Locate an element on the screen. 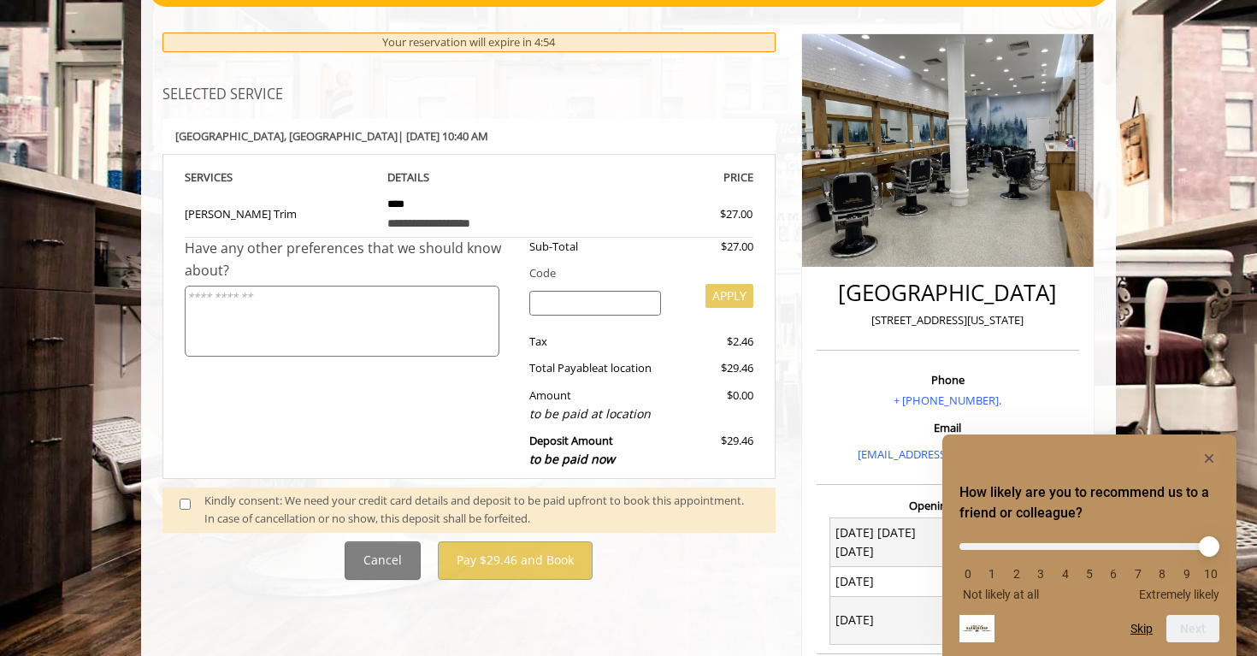 The width and height of the screenshot is (1257, 656). button: Skip is located at coordinates (1141, 628).